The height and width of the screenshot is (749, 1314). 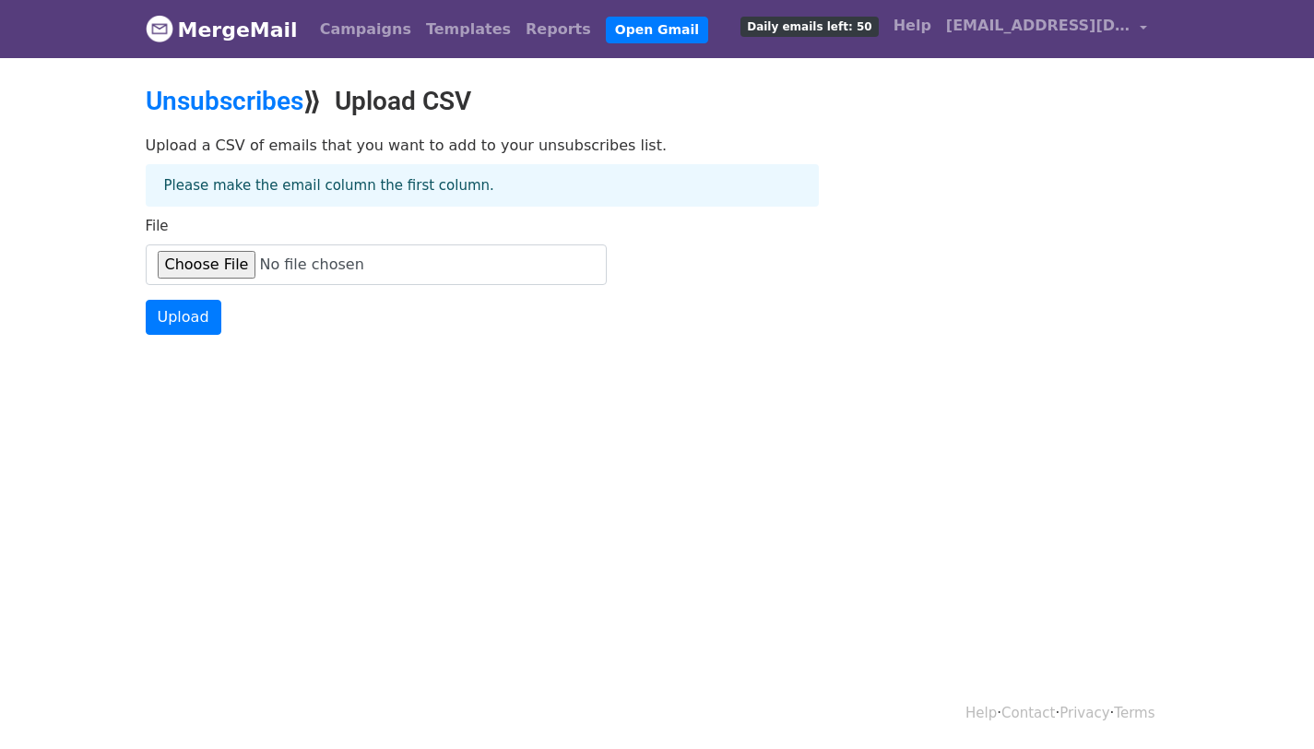 I want to click on p: Upload a CSV of emails that you want to add to your unsubscribes list., so click(x=482, y=145).